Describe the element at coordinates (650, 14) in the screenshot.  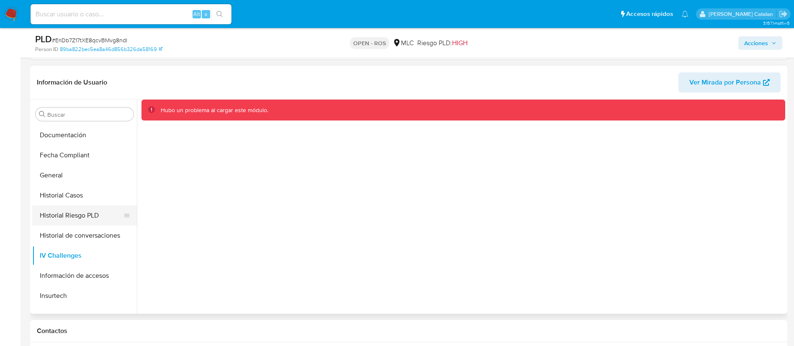
I see `span: Accesos rápidos` at that location.